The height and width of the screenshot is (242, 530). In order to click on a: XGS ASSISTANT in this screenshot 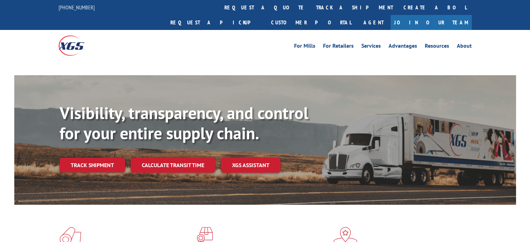, I will do `click(251, 165)`.